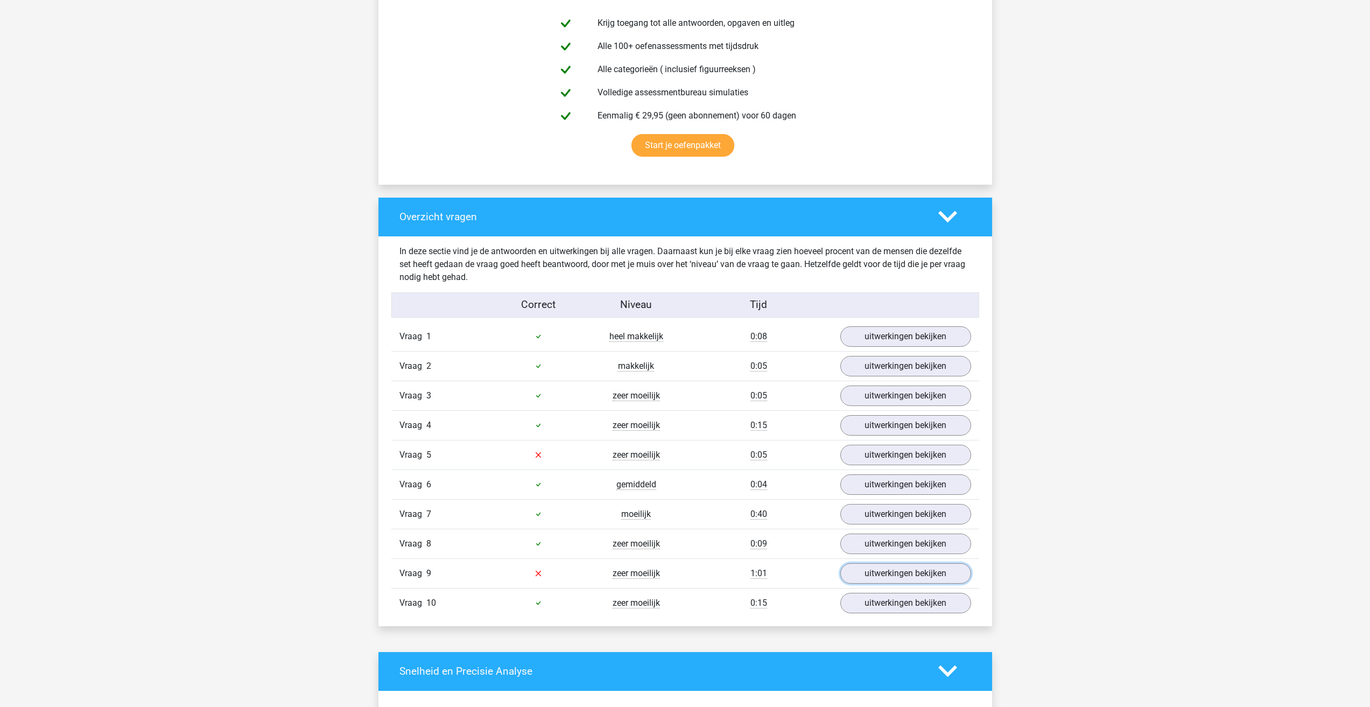 The width and height of the screenshot is (1370, 707). What do you see at coordinates (636, 305) in the screenshot?
I see `div: Niveau` at bounding box center [636, 305].